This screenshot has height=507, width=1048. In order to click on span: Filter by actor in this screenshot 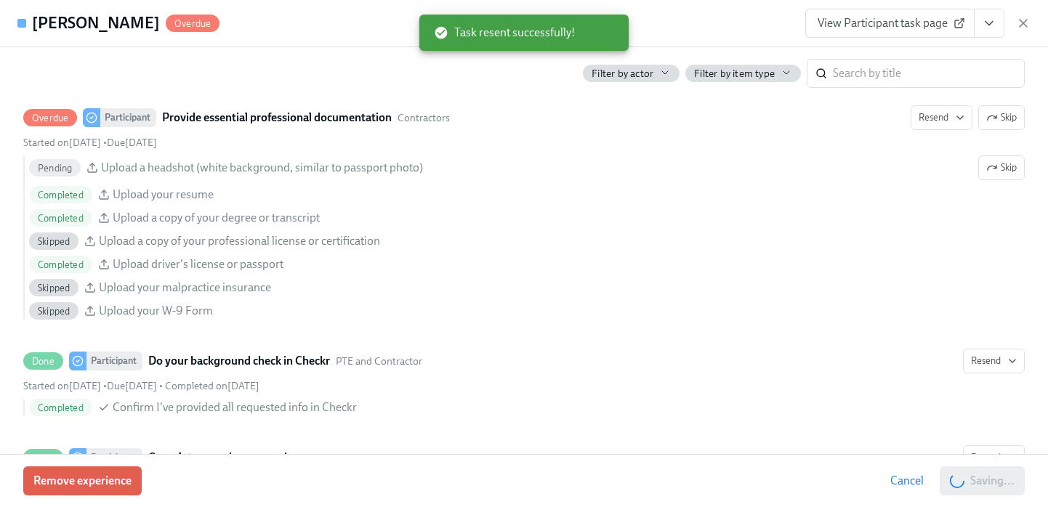, I will do `click(622, 73)`.